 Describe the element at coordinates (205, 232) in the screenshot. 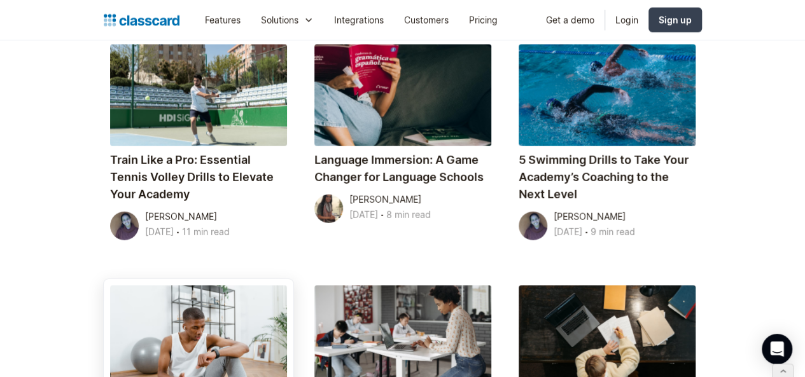

I see `div: 11 min read` at that location.